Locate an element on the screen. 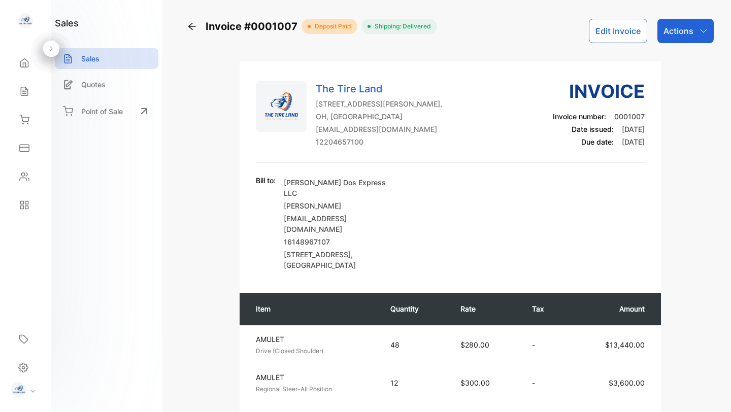 The image size is (731, 412). button: Edit Invoice is located at coordinates (618, 31).